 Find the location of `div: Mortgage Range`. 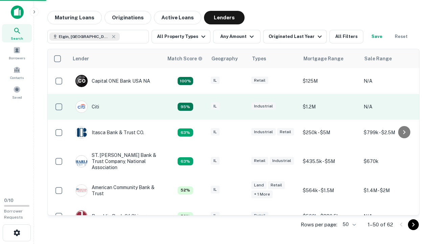

div: Mortgage Range is located at coordinates (323, 59).